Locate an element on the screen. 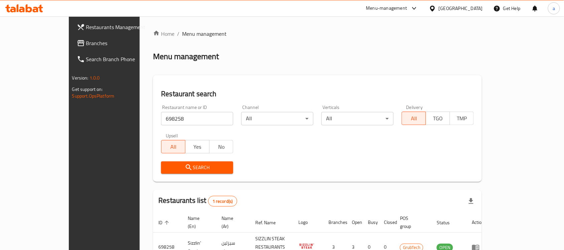 This screenshot has width=564, height=250. button: TGO is located at coordinates (438, 118).